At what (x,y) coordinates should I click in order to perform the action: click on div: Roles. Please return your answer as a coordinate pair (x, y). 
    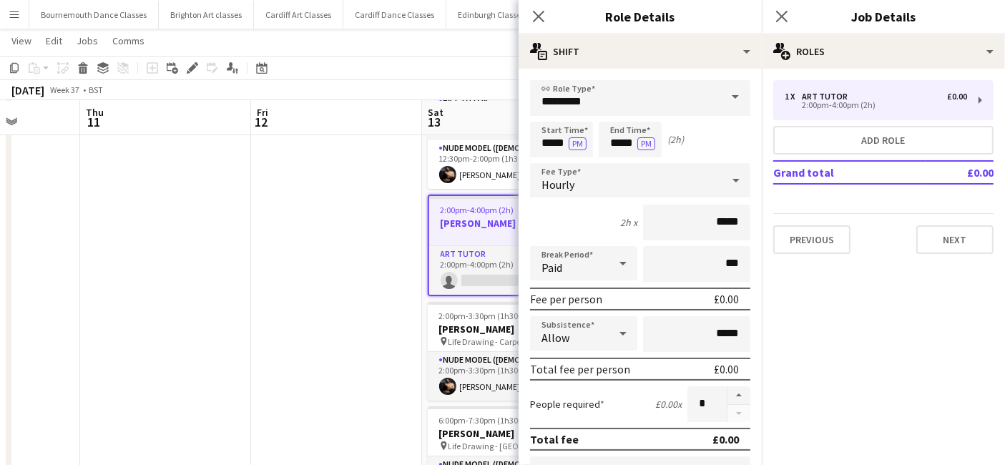
    Looking at the image, I should click on (883, 51).